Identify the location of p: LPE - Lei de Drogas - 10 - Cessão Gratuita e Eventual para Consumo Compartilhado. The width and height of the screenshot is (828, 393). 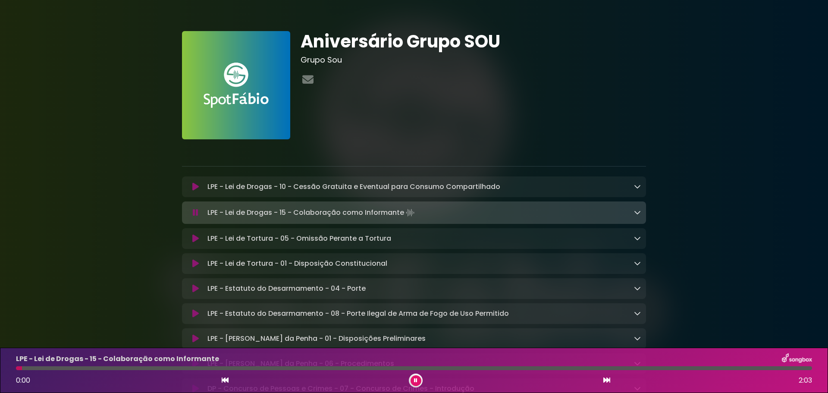
(354, 187).